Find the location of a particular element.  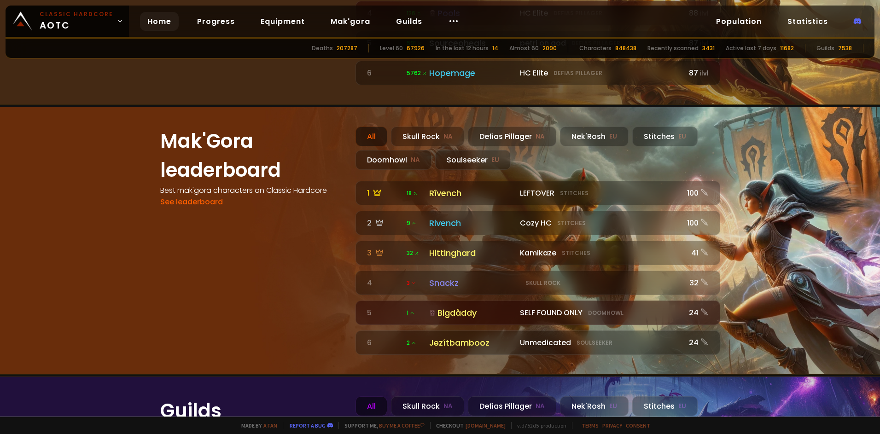

a: Terms is located at coordinates (590, 425).